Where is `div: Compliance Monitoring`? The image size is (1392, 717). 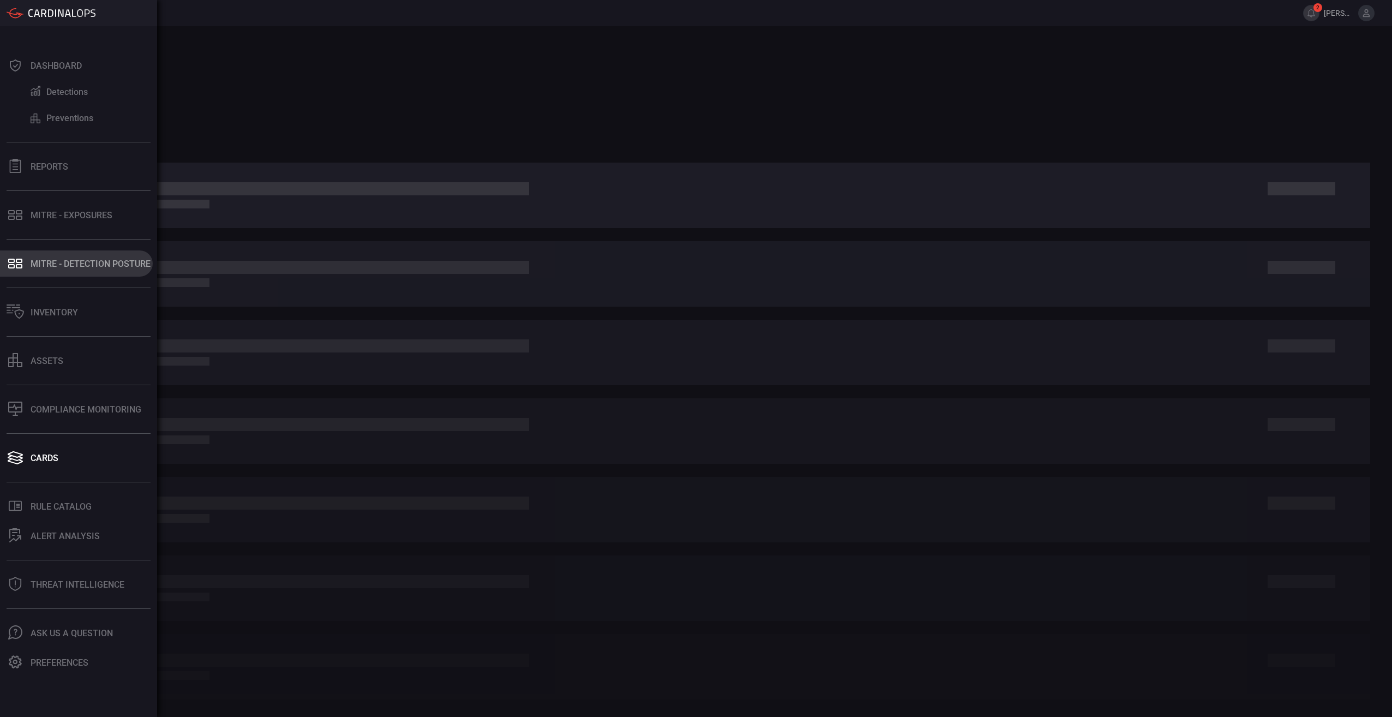 div: Compliance Monitoring is located at coordinates (86, 409).